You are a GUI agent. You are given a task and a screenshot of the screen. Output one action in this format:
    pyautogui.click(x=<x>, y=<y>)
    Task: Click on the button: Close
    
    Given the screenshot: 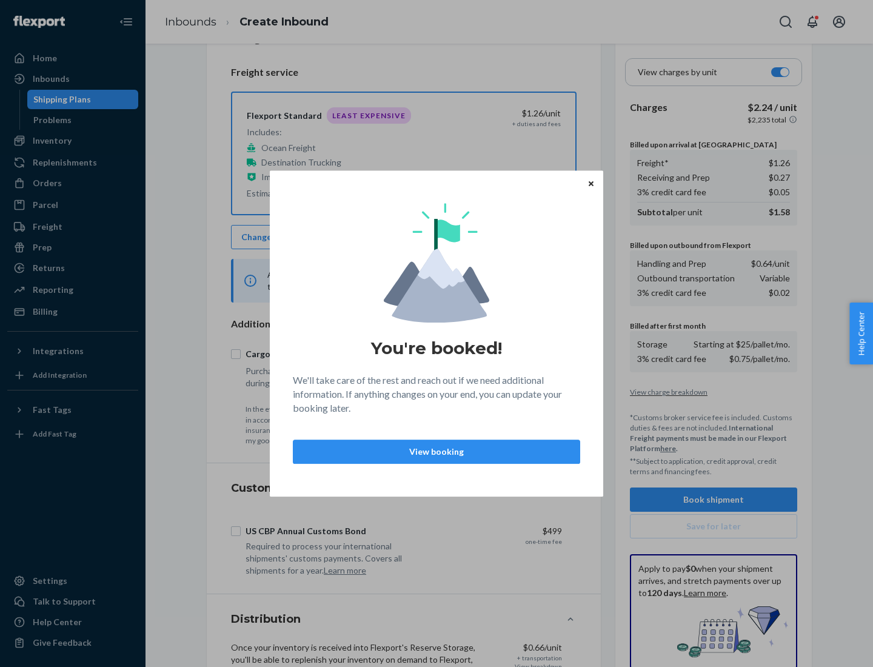 What is the action you would take?
    pyautogui.click(x=591, y=183)
    